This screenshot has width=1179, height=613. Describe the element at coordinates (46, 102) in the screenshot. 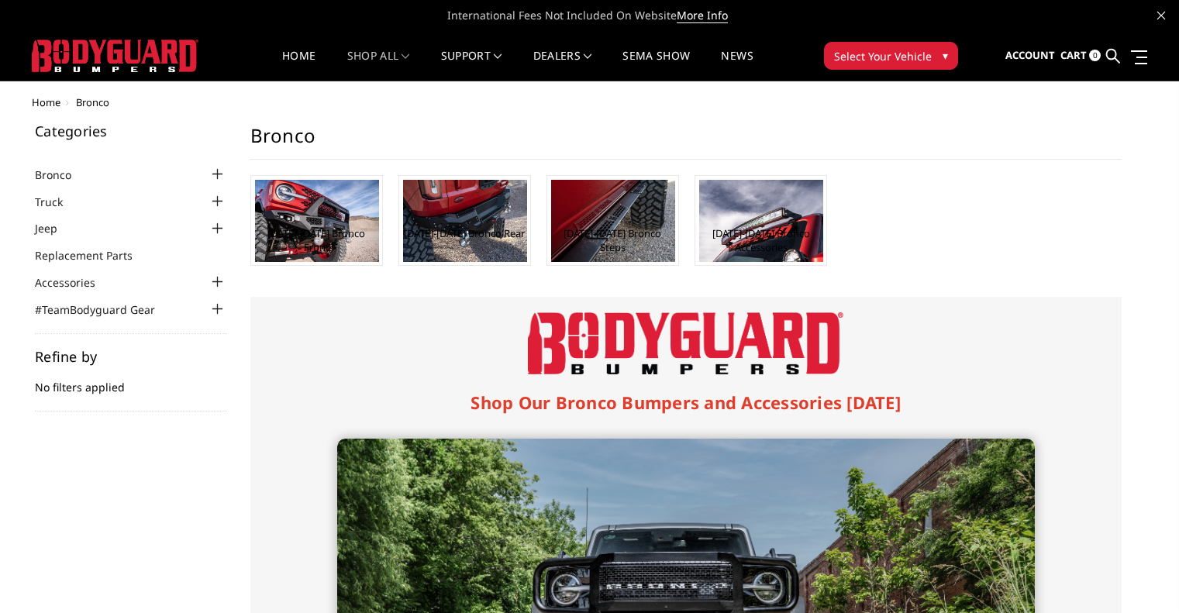

I see `span: Home` at that location.